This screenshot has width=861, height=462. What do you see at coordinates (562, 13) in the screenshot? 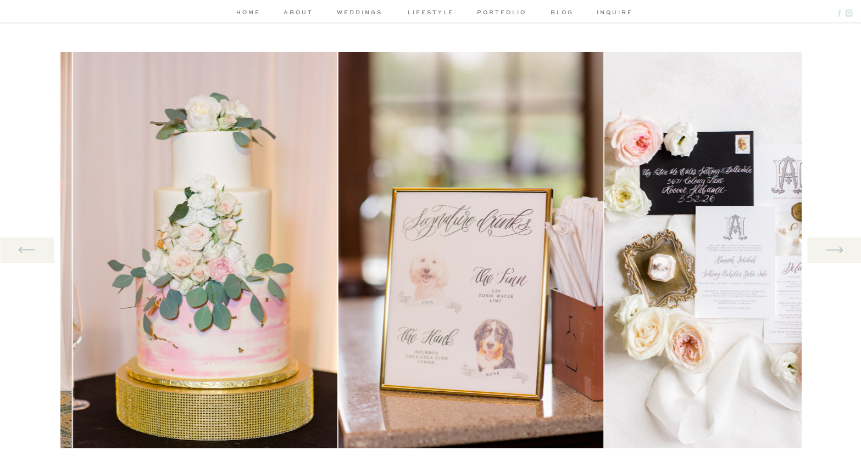
I see `nav: blog` at bounding box center [562, 13].